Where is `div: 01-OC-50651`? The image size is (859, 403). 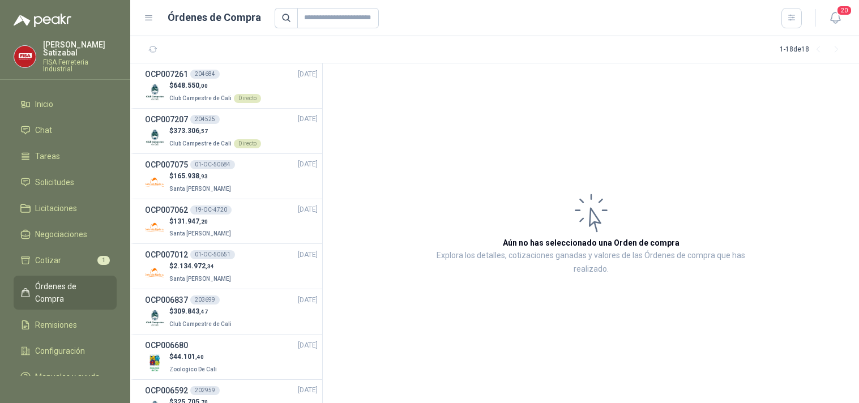 div: 01-OC-50651 is located at coordinates (212, 255).